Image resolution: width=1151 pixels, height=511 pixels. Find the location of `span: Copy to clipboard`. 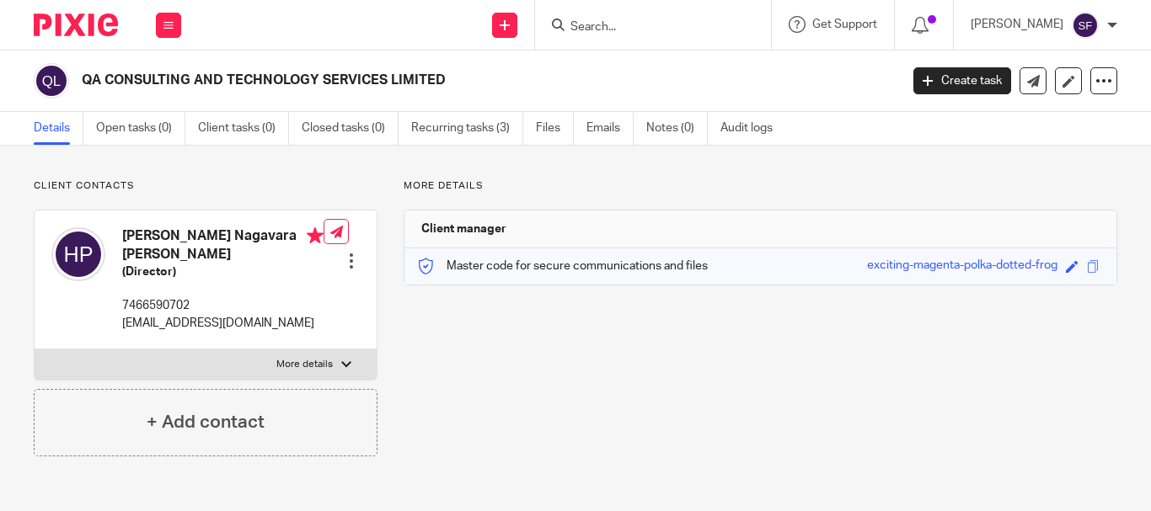

span: Copy to clipboard is located at coordinates (1092, 266).